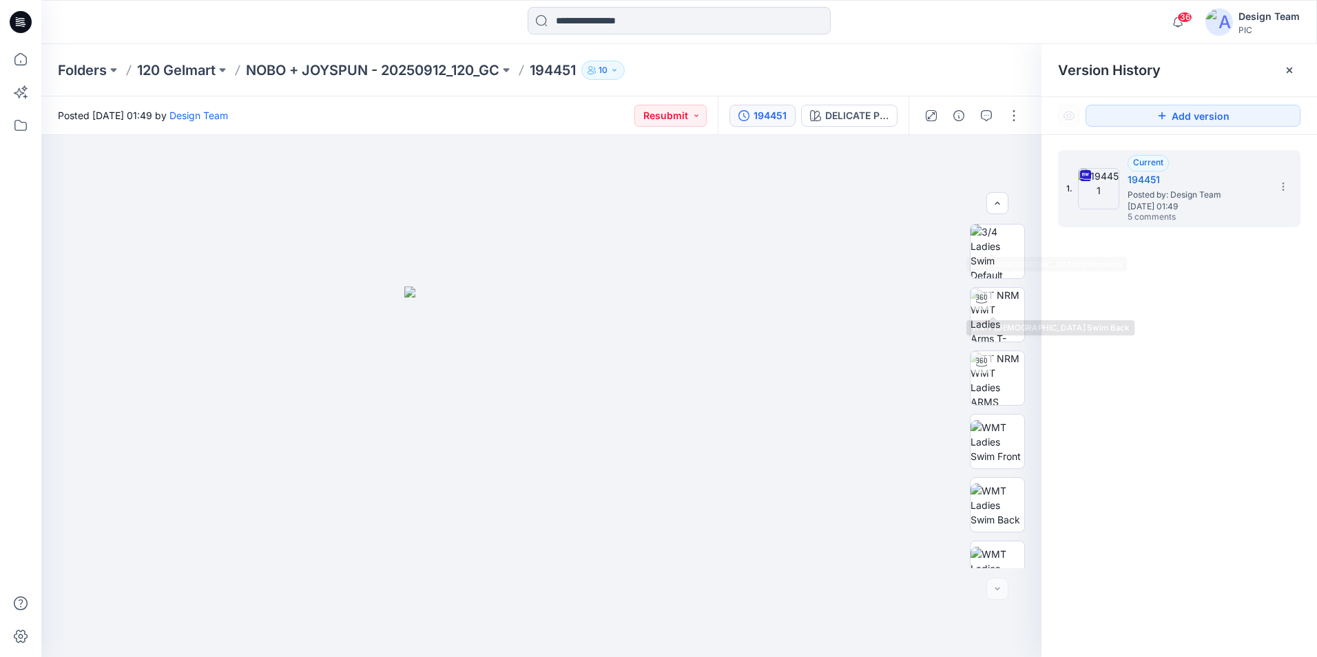  What do you see at coordinates (176, 70) in the screenshot?
I see `a: 120 Gelmart` at bounding box center [176, 70].